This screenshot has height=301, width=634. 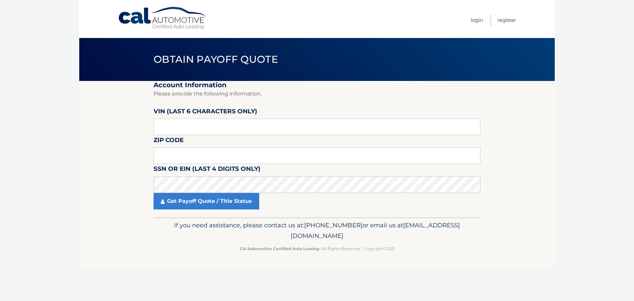 What do you see at coordinates (163, 18) in the screenshot?
I see `a: Cal Automotive` at bounding box center [163, 18].